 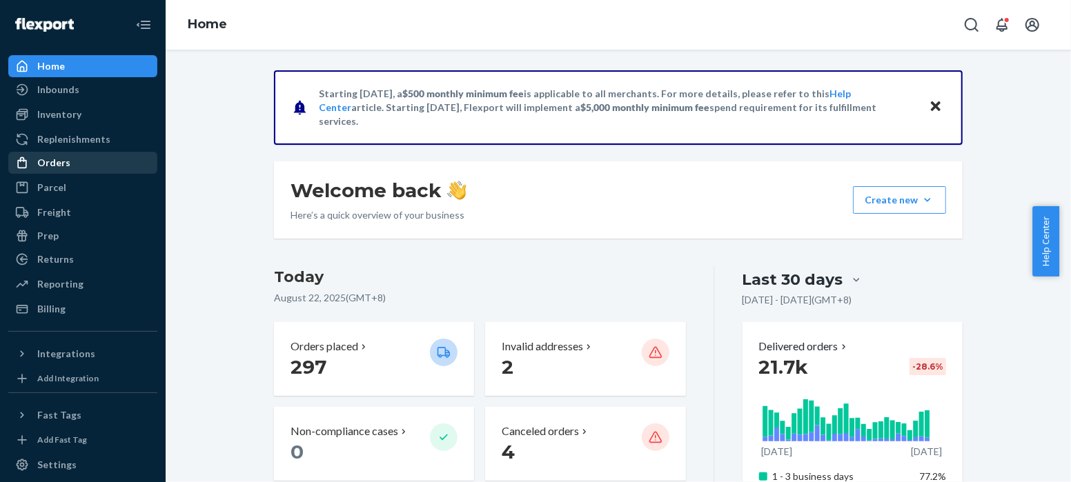 I want to click on button: Open notifications, so click(x=1002, y=25).